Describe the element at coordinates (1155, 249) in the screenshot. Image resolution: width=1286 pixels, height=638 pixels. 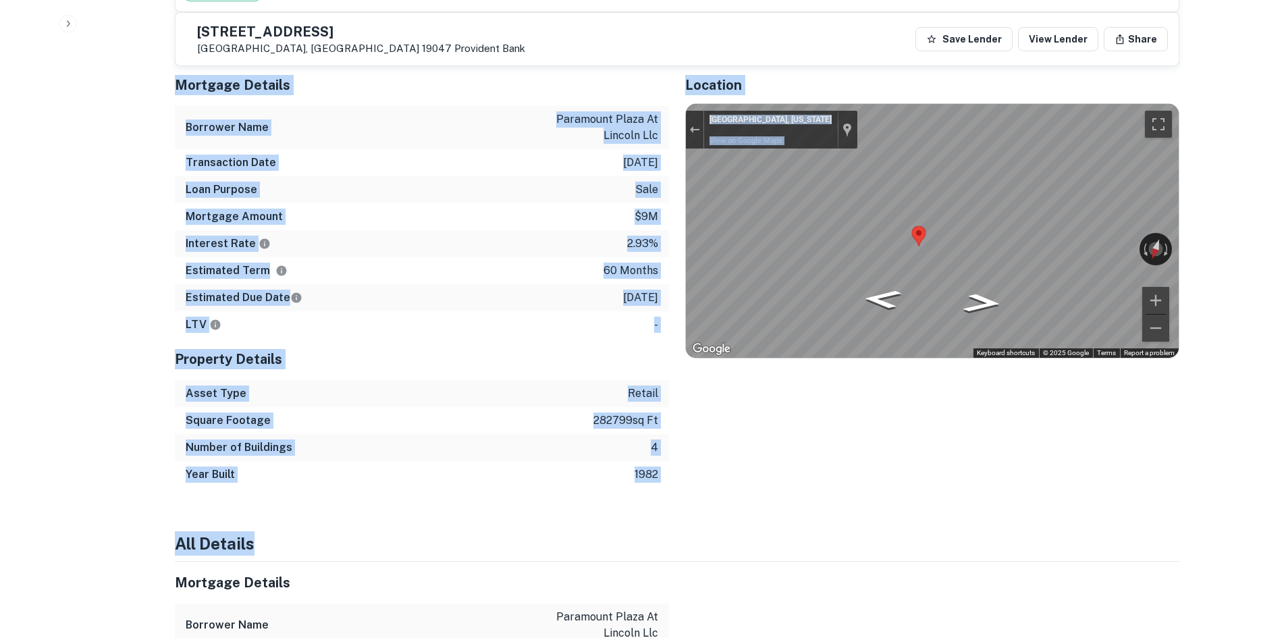
I see `button: Reset the view` at that location.